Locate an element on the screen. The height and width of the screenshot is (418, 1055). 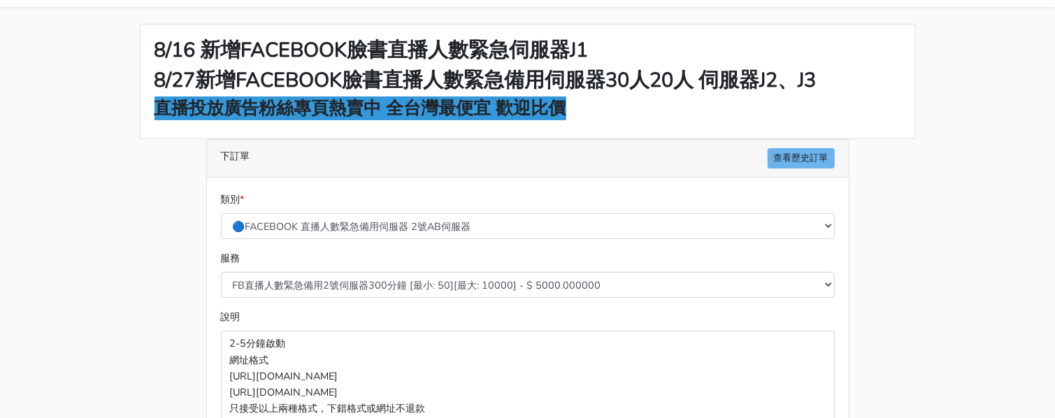
label: 說明 is located at coordinates (231, 317).